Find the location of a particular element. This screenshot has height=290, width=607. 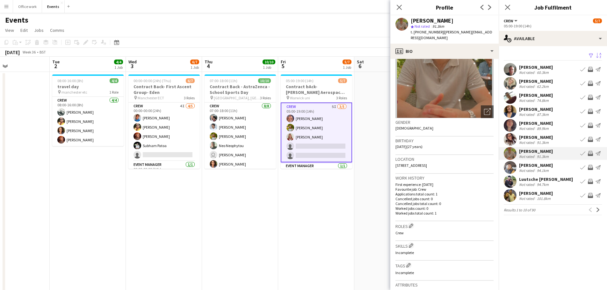

div: 94.1km is located at coordinates (542, 170).